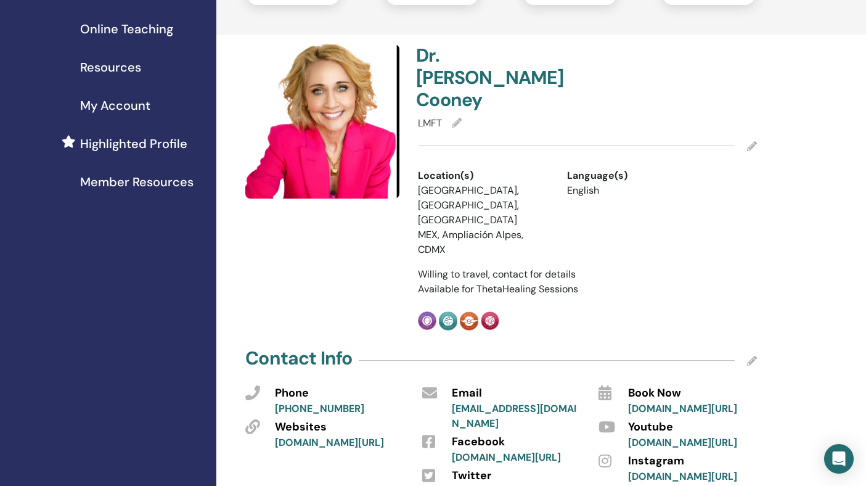 The height and width of the screenshot is (486, 866). I want to click on span: Youtube, so click(650, 427).